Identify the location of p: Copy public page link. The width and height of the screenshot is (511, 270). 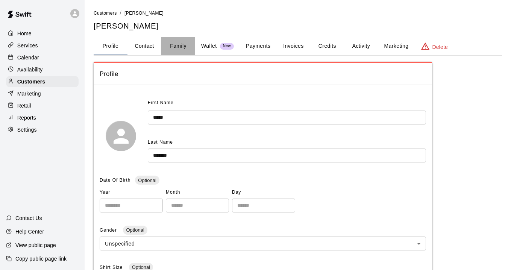
(41, 259).